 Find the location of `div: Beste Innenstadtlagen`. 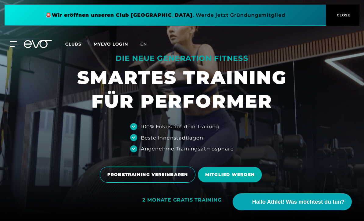

div: Beste Innenstadtlagen is located at coordinates (172, 138).